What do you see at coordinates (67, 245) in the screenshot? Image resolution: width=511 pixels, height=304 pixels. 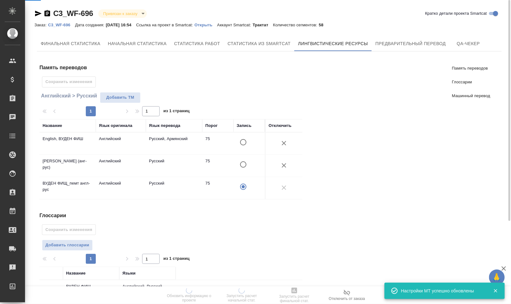 I see `button: Добавить глоссарии` at bounding box center [67, 245].